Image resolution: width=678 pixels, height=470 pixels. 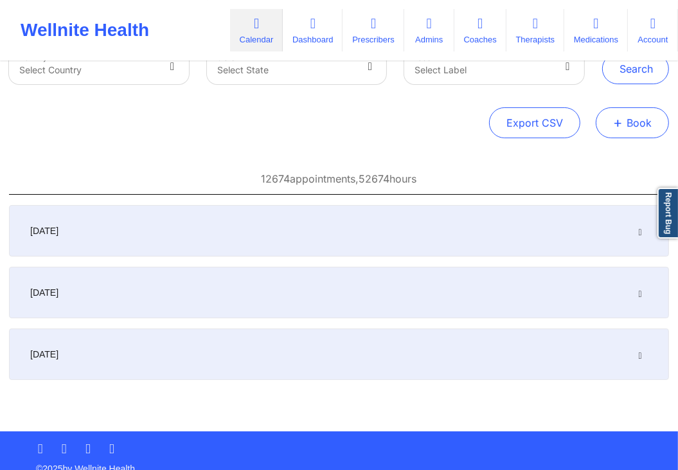 What do you see at coordinates (256, 30) in the screenshot?
I see `a: Calendar` at bounding box center [256, 30].